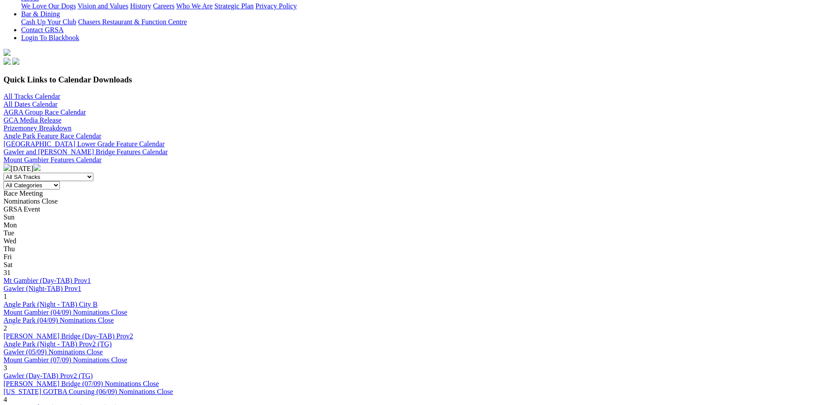 The image size is (839, 405). What do you see at coordinates (419, 241) in the screenshot?
I see `div: Wed` at bounding box center [419, 241].